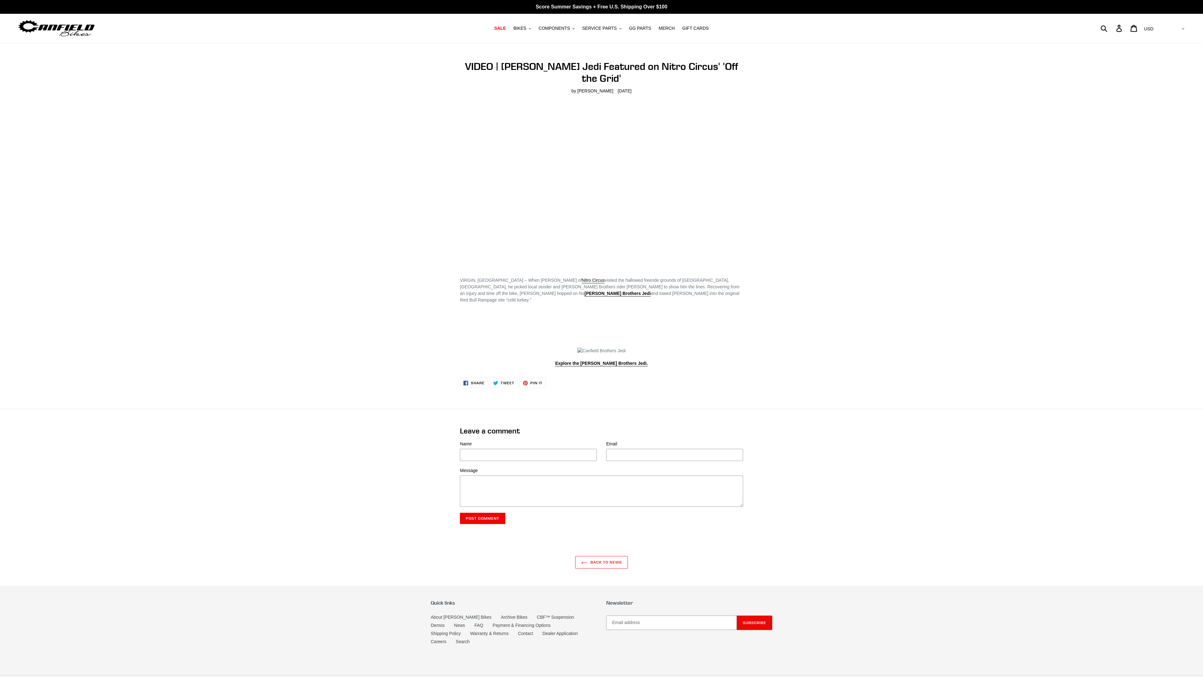 This screenshot has width=1203, height=677. What do you see at coordinates (536, 383) in the screenshot?
I see `span: Pin it` at bounding box center [536, 383].